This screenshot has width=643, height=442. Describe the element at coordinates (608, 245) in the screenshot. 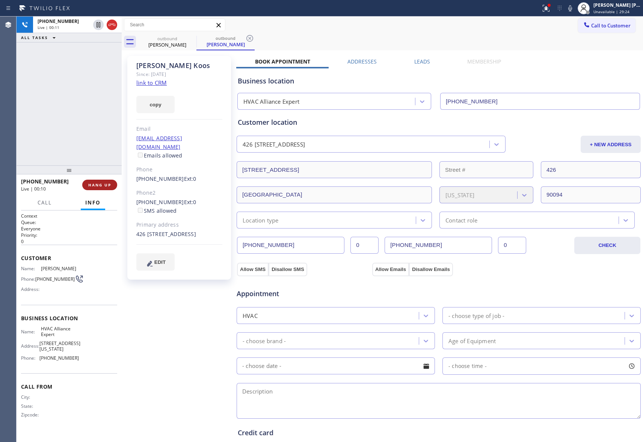

I see `button: CHECK` at that location.